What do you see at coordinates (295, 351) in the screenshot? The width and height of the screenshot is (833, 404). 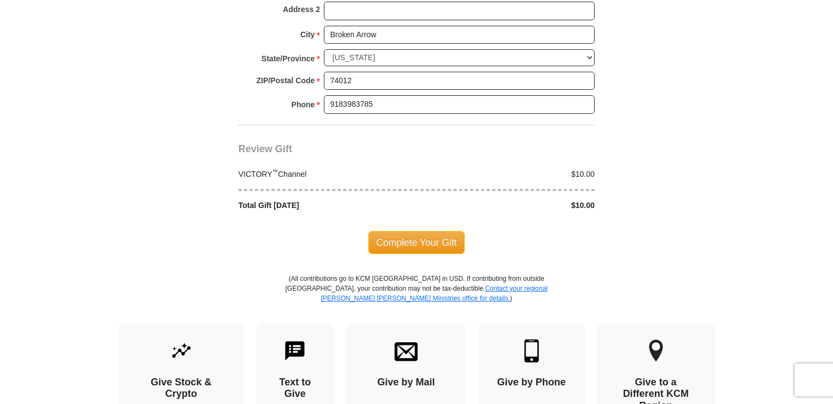 I see `img: text-to-give.svg` at bounding box center [295, 351].